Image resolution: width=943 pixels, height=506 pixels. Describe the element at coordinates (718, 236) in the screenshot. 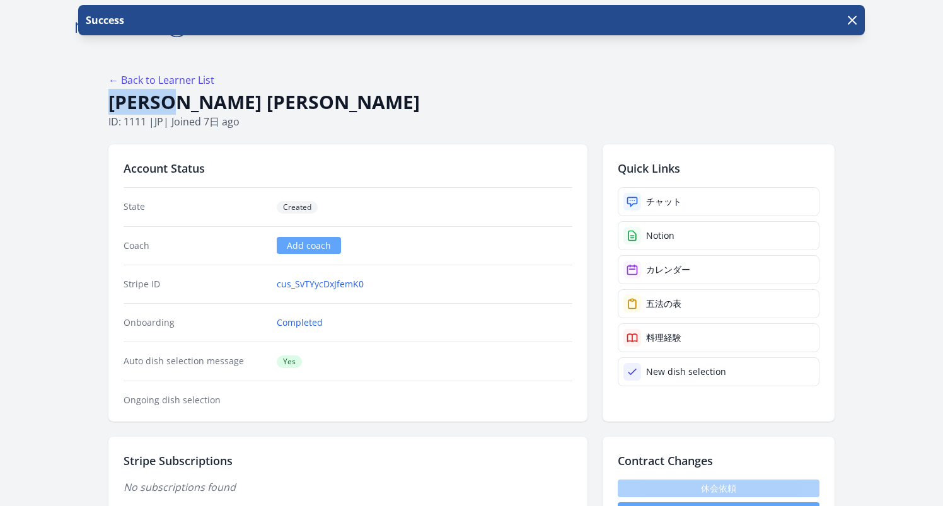

I see `a: Notion` at that location.